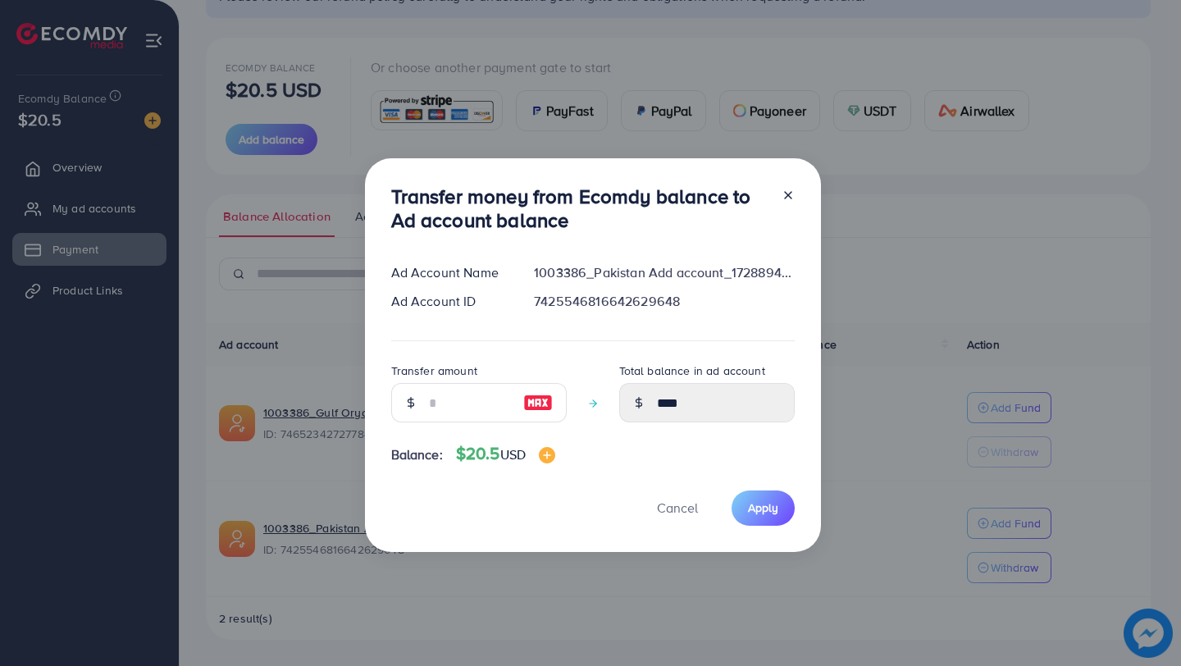 The width and height of the screenshot is (1181, 666). I want to click on button: Cancel, so click(677, 508).